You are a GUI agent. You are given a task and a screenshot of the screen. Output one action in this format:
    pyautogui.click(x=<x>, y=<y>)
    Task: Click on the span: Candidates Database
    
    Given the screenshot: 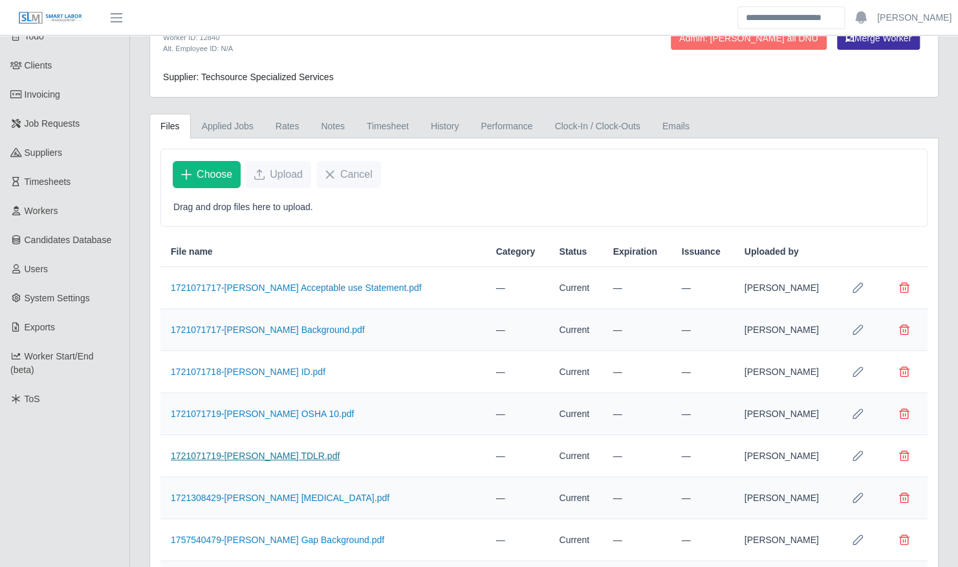 What is the action you would take?
    pyautogui.click(x=68, y=240)
    